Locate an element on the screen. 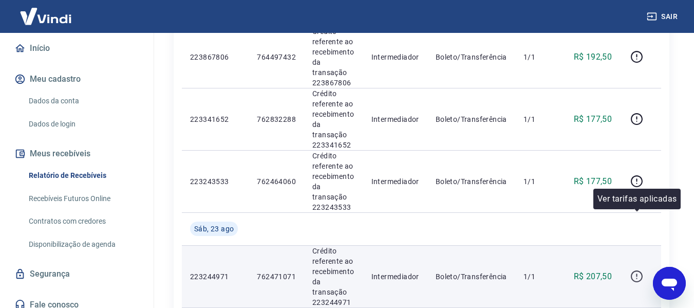 This screenshot has height=308, width=694. a: Dados da conta is located at coordinates (83, 101).